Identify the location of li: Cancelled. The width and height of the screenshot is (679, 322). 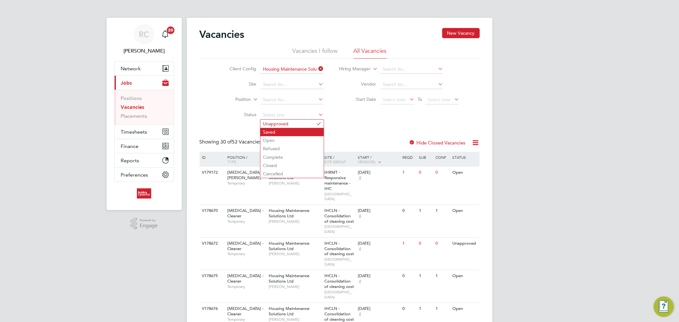
(292, 174).